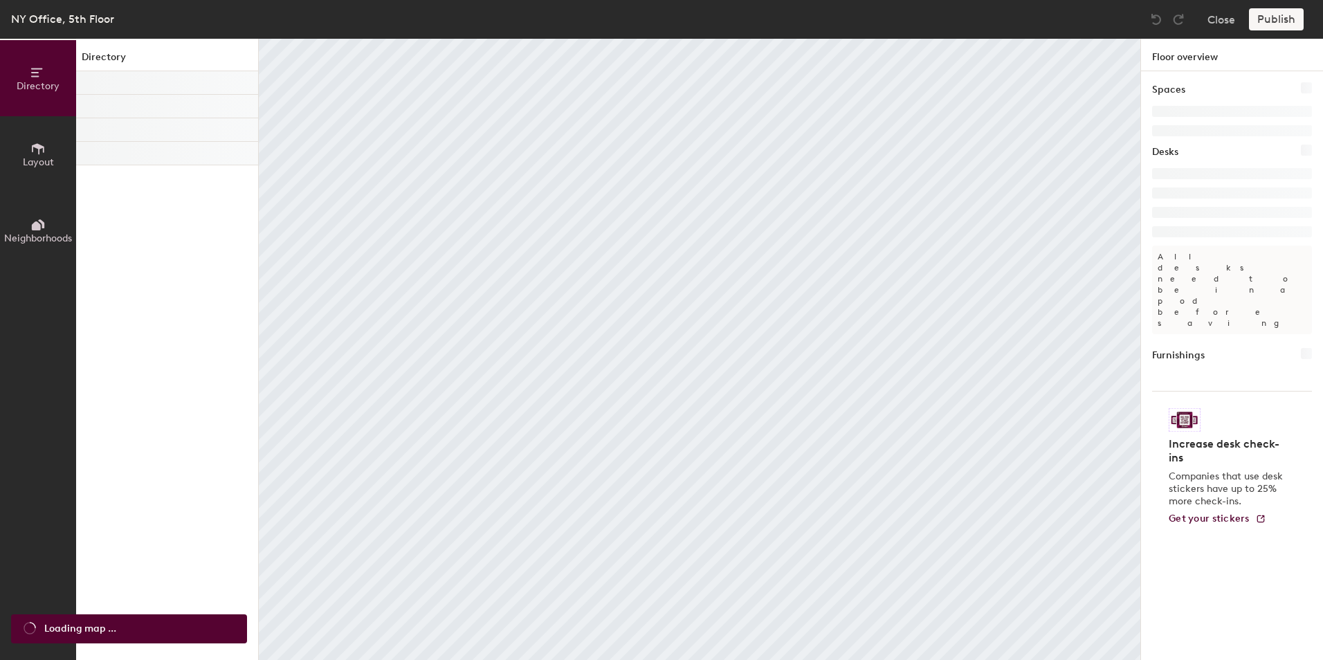  I want to click on h1: Spaces, so click(1168, 90).